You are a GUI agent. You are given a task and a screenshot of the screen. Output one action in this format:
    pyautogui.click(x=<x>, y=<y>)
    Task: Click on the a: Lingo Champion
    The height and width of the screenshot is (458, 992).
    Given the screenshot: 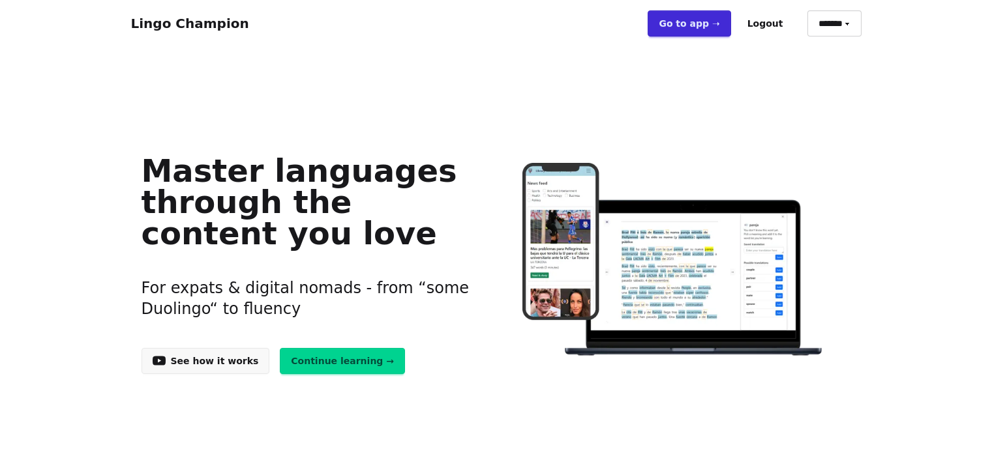 What is the action you would take?
    pyautogui.click(x=190, y=23)
    